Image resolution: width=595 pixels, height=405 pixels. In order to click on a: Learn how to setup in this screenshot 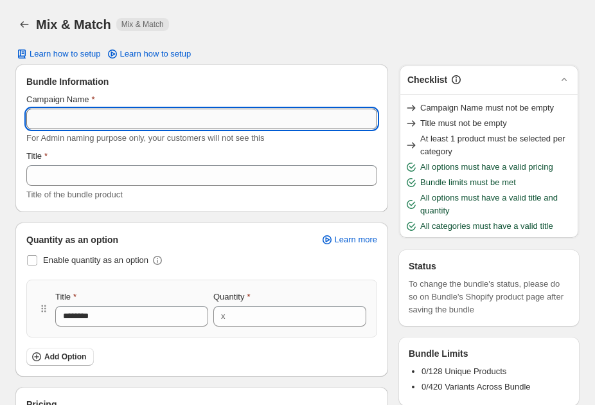, I will do `click(148, 54)`.